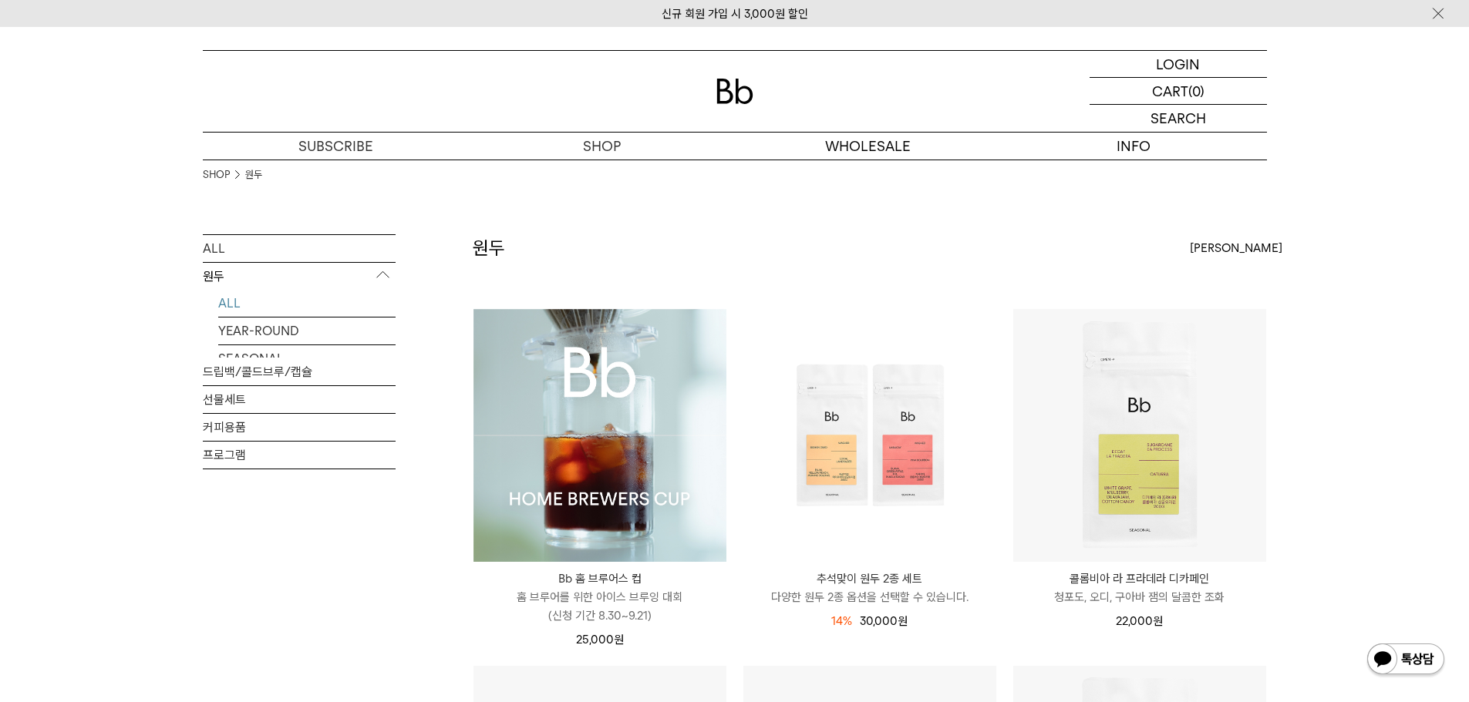 The width and height of the screenshot is (1469, 702). I want to click on a: Bb 홈 브루어스 컵 홈 브루어를 위한 아이스 브루잉 대회(신청 기간 8.30~9.21), so click(600, 598).